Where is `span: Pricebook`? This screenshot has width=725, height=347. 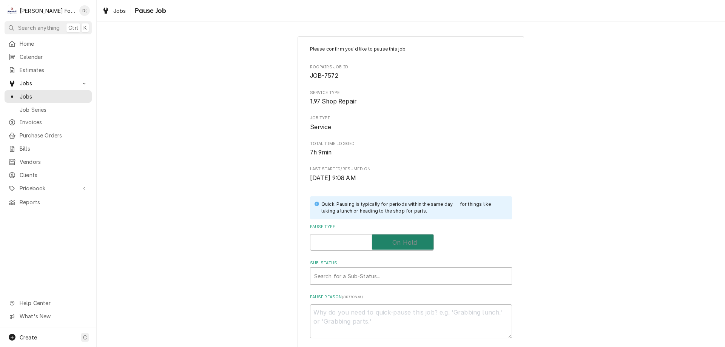 span: Pricebook is located at coordinates (48, 188).